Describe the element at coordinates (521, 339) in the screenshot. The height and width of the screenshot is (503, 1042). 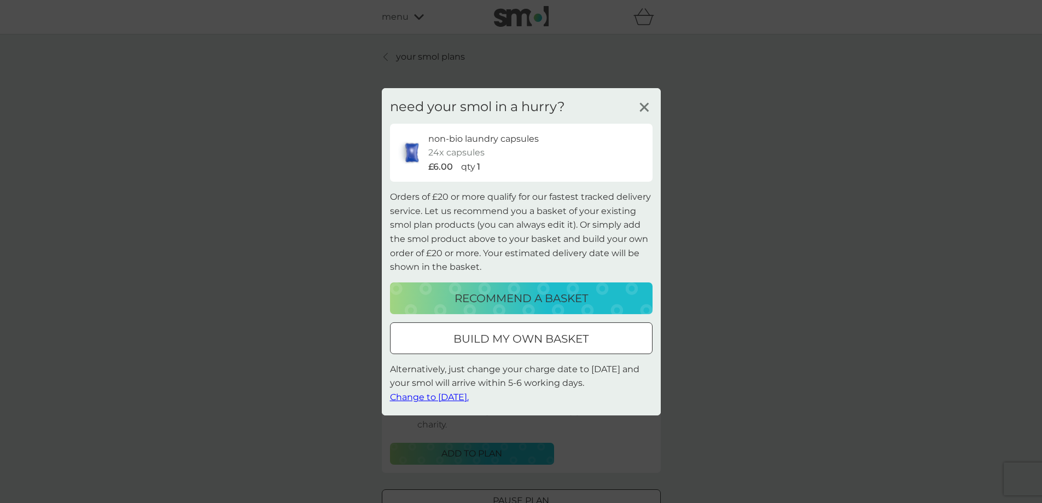
I see `p: build my own basket` at that location.